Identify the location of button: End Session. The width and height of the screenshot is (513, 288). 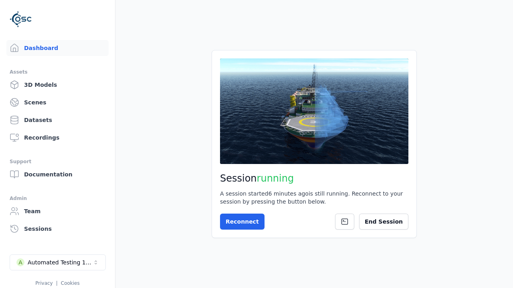
(383, 222).